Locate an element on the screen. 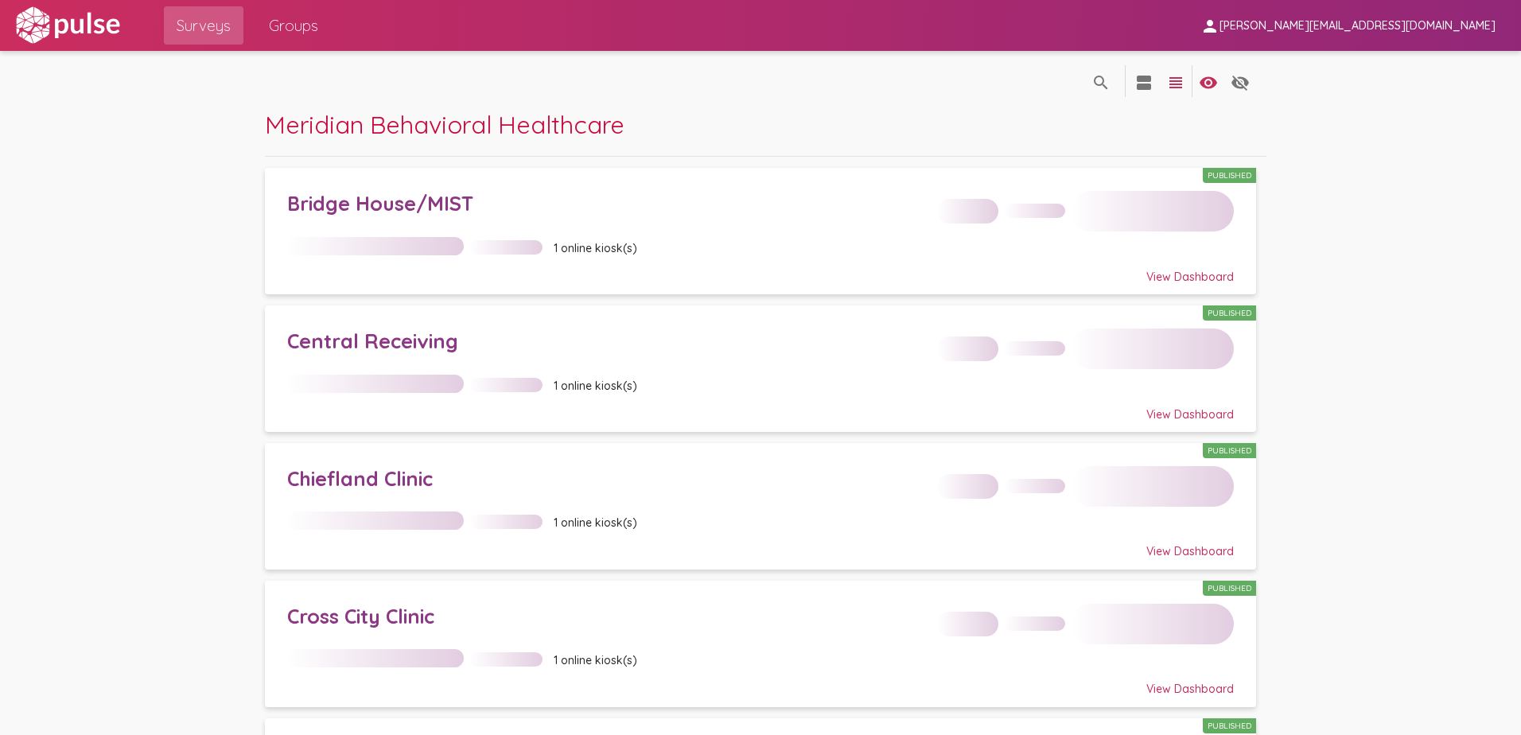 The image size is (1521, 735). a: Surveys is located at coordinates (204, 25).